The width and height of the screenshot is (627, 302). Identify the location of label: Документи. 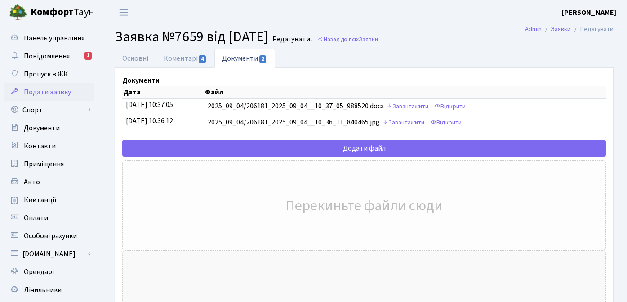
(141, 80).